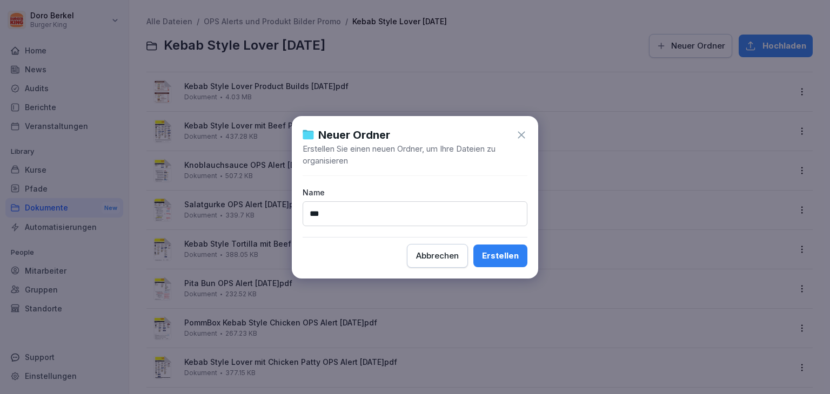 Image resolution: width=830 pixels, height=394 pixels. What do you see at coordinates (415, 155) in the screenshot?
I see `p: Erstellen Sie einen neuen Ordner, um Ihre Dateien zu organisieren` at bounding box center [415, 155].